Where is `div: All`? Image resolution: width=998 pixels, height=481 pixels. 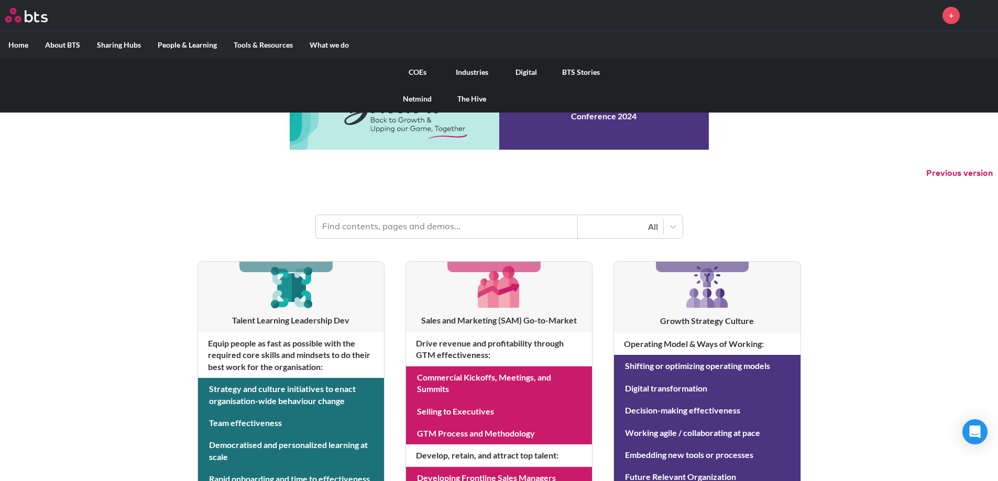
div: All is located at coordinates (620, 227).